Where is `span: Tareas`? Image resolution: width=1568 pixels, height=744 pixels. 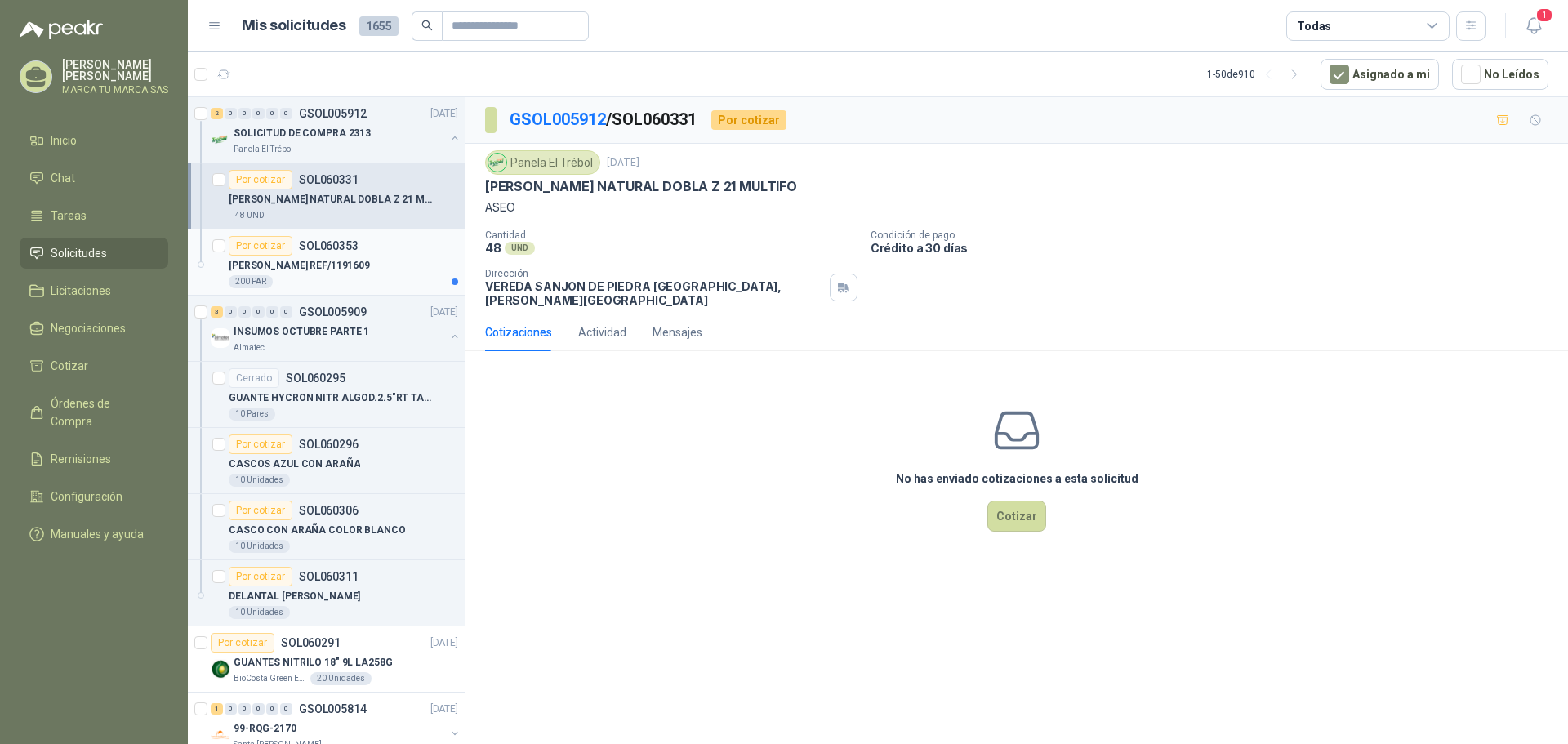
span: Tareas is located at coordinates (69, 216).